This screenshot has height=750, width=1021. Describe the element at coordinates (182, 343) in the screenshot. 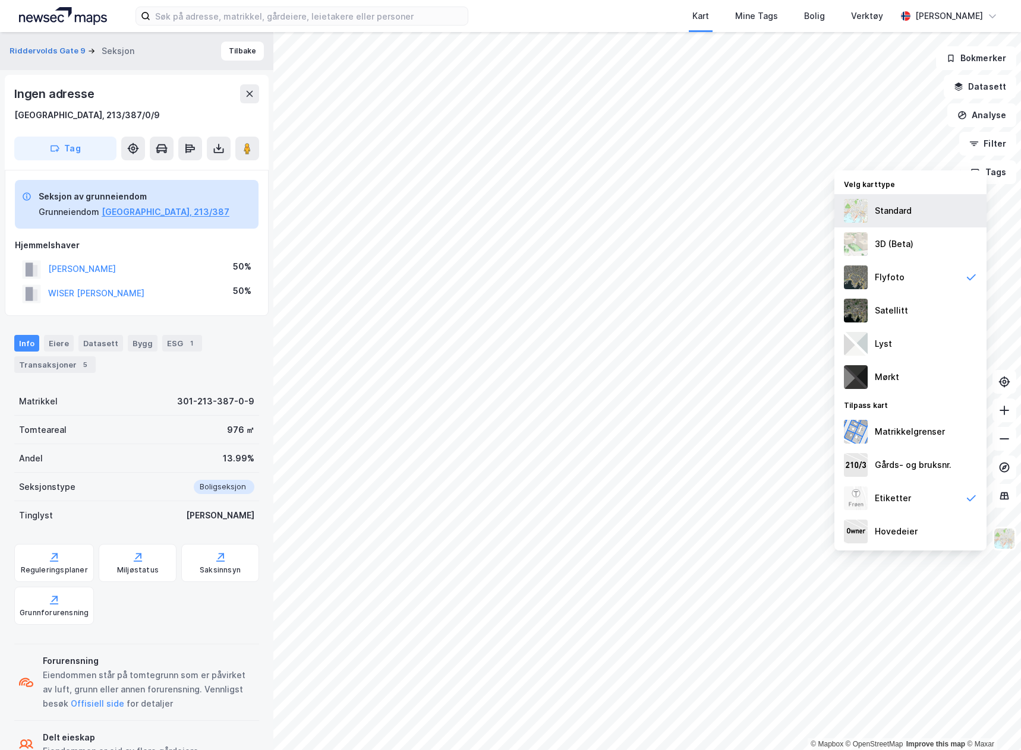

I see `div: ESG` at that location.